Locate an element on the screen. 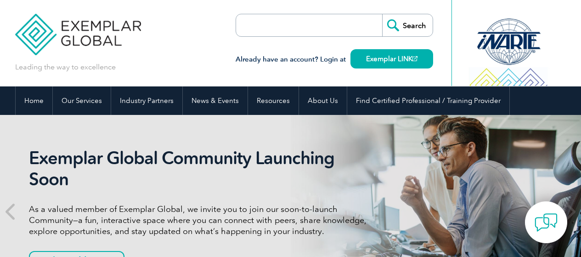 This screenshot has height=257, width=581. a: Our Services is located at coordinates (82, 101).